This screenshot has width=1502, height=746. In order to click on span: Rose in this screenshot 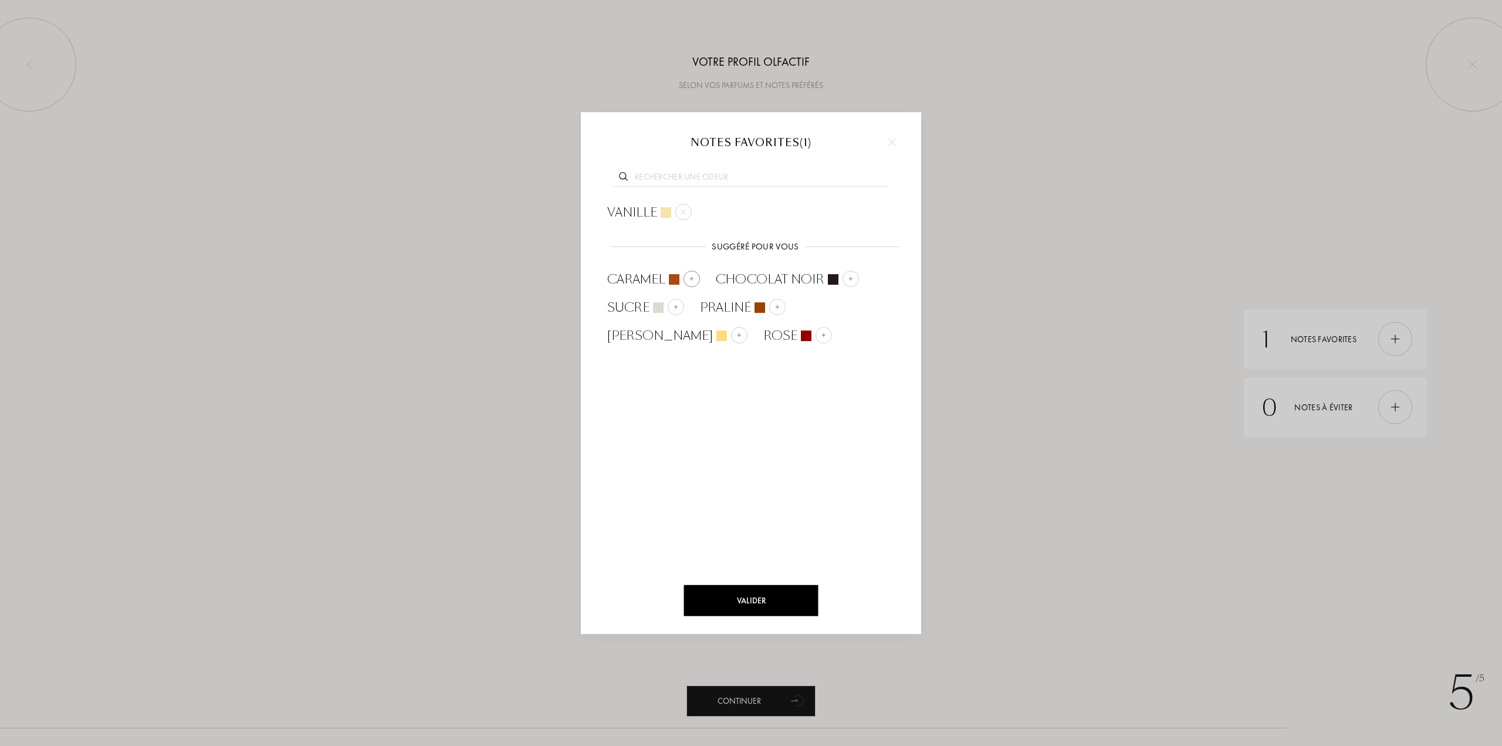, I will do `click(781, 336)`.